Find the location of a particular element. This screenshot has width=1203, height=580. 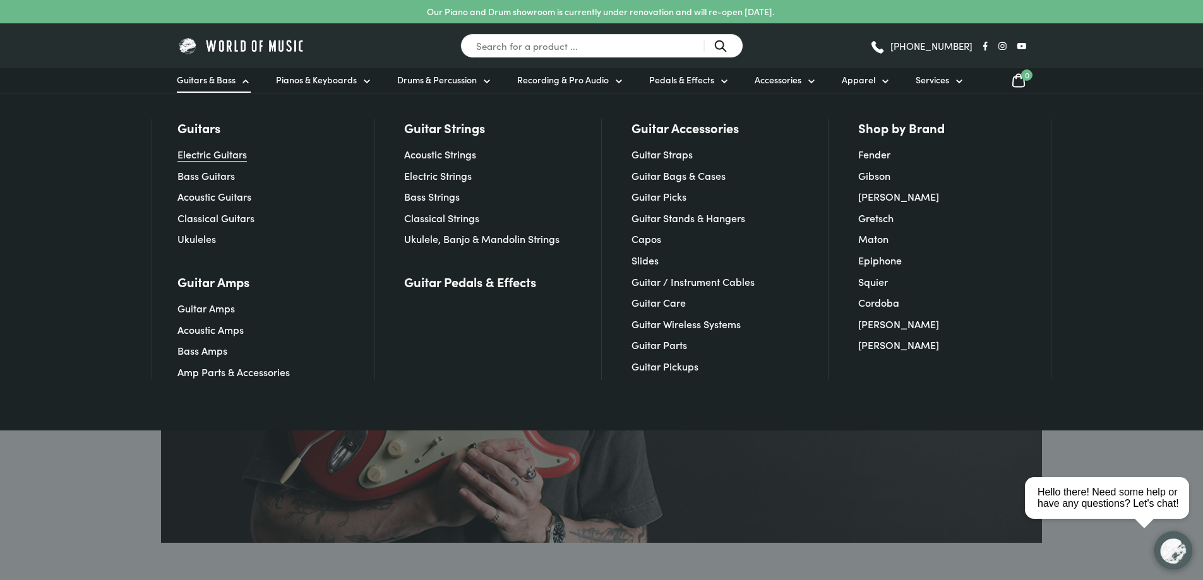

a: Guitar Strings is located at coordinates (445, 128).